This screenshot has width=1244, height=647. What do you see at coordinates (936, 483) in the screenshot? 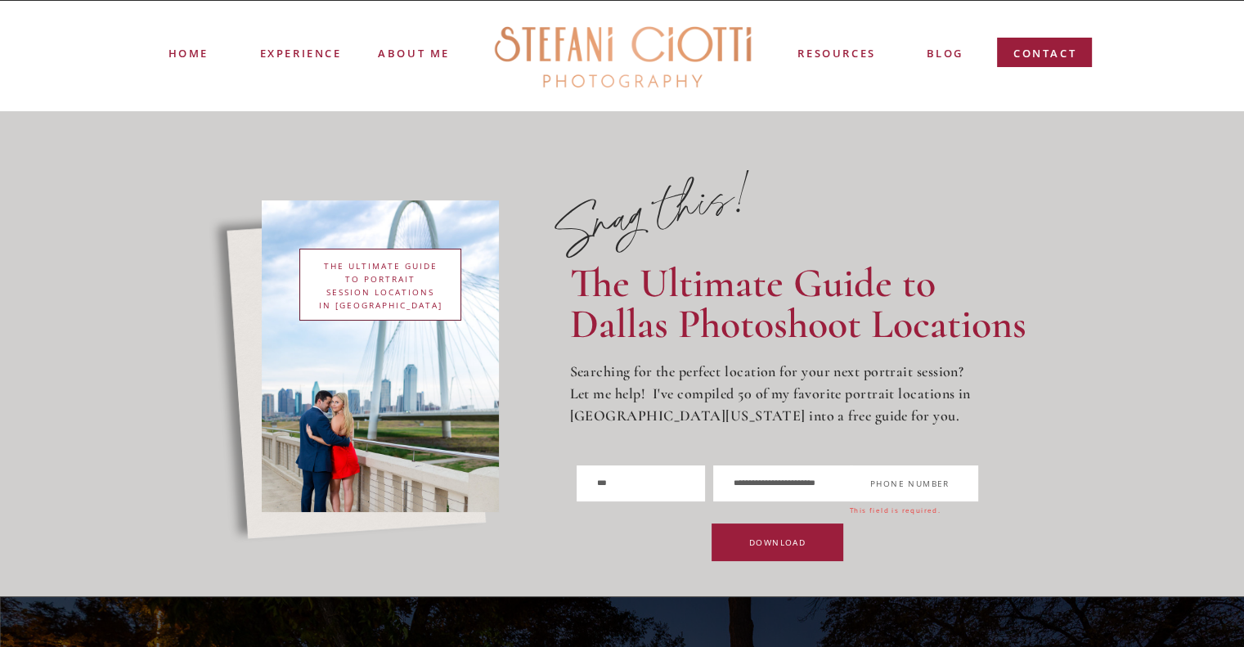
I see `span: mber` at bounding box center [936, 483].